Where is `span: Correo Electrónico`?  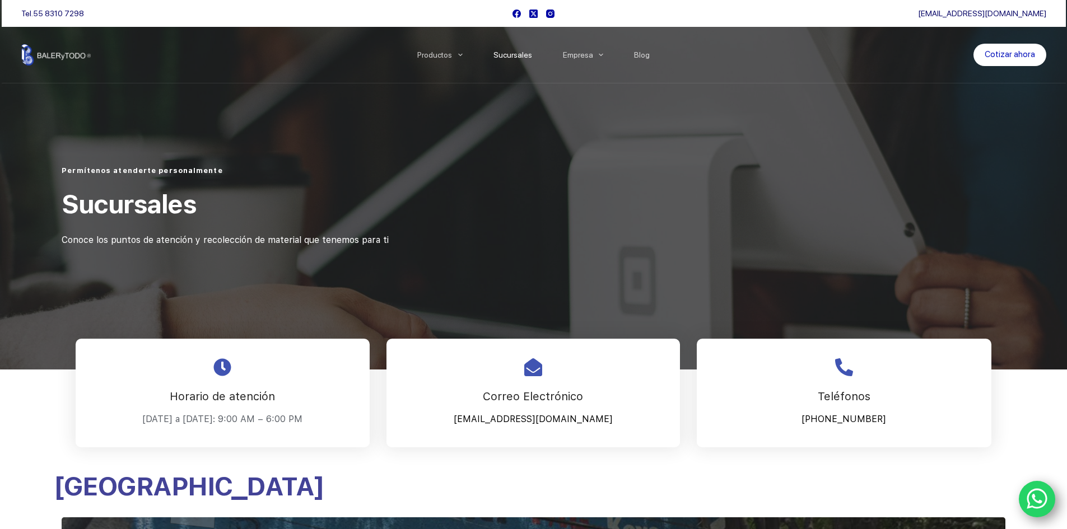 span: Correo Electrónico is located at coordinates (533, 397).